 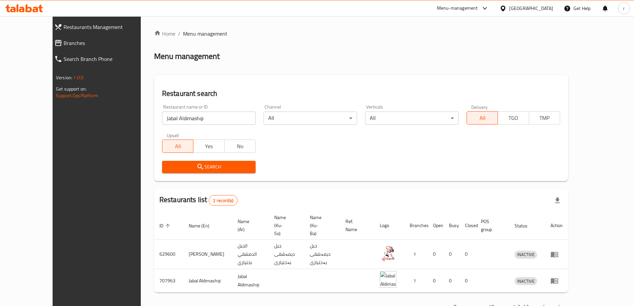 I want to click on button: Search, so click(x=209, y=167).